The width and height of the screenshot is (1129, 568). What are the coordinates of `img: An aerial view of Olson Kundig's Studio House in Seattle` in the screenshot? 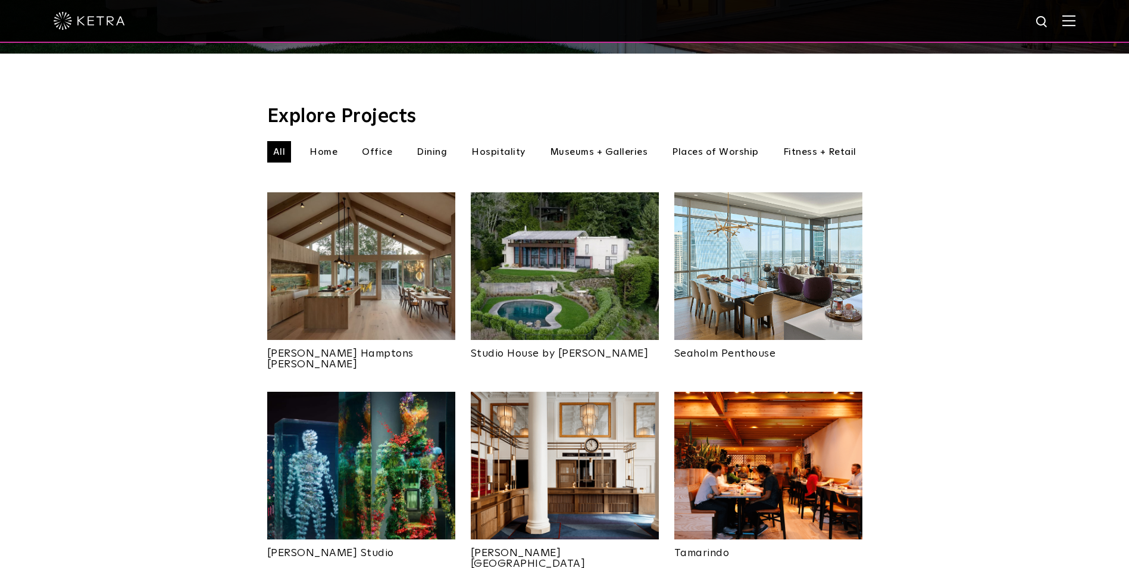 It's located at (565, 266).